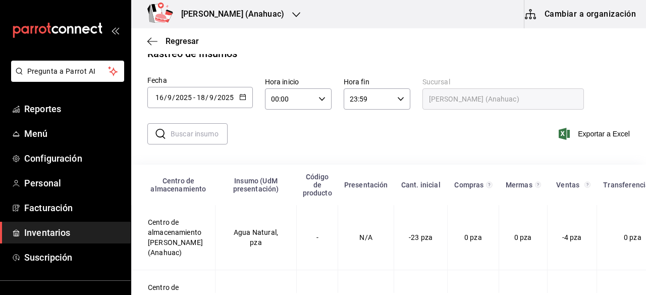 This screenshot has height=295, width=646. Describe the element at coordinates (73, 158) in the screenshot. I see `span: Configuración` at that location.